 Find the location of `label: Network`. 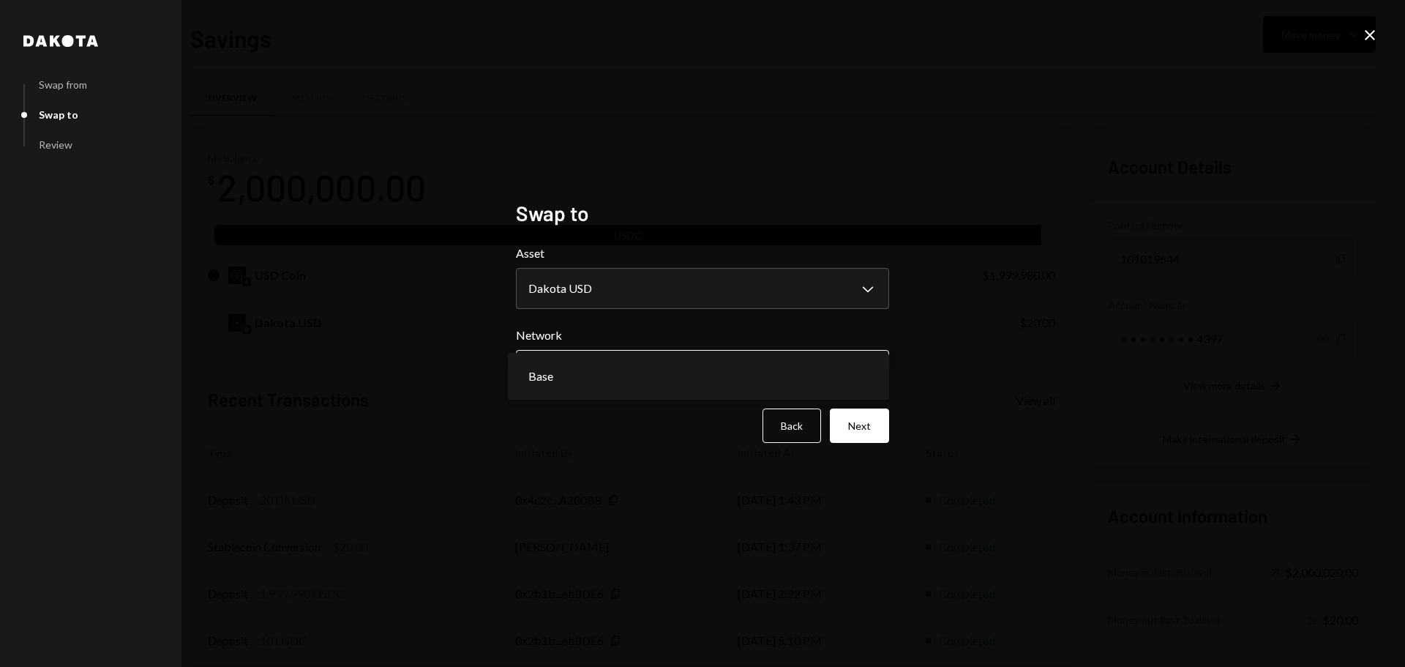

label: Network is located at coordinates (703, 335).